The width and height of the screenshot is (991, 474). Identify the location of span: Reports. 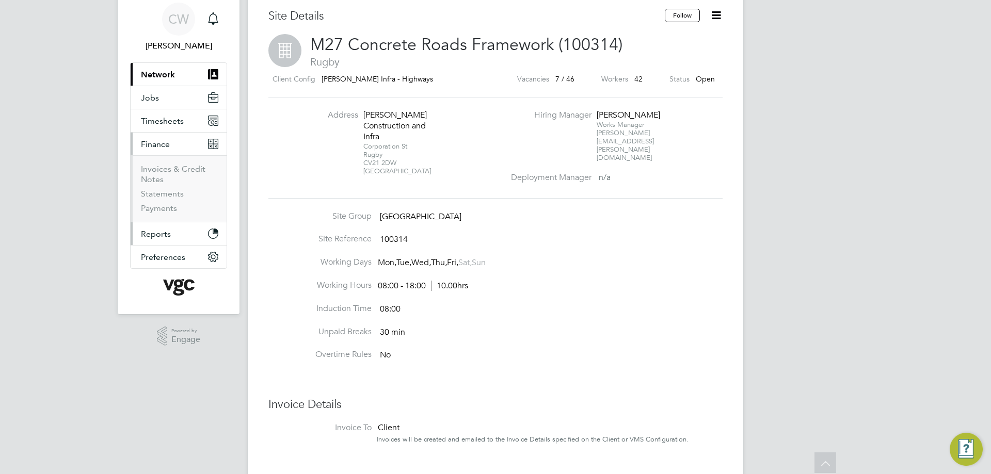
(156, 234).